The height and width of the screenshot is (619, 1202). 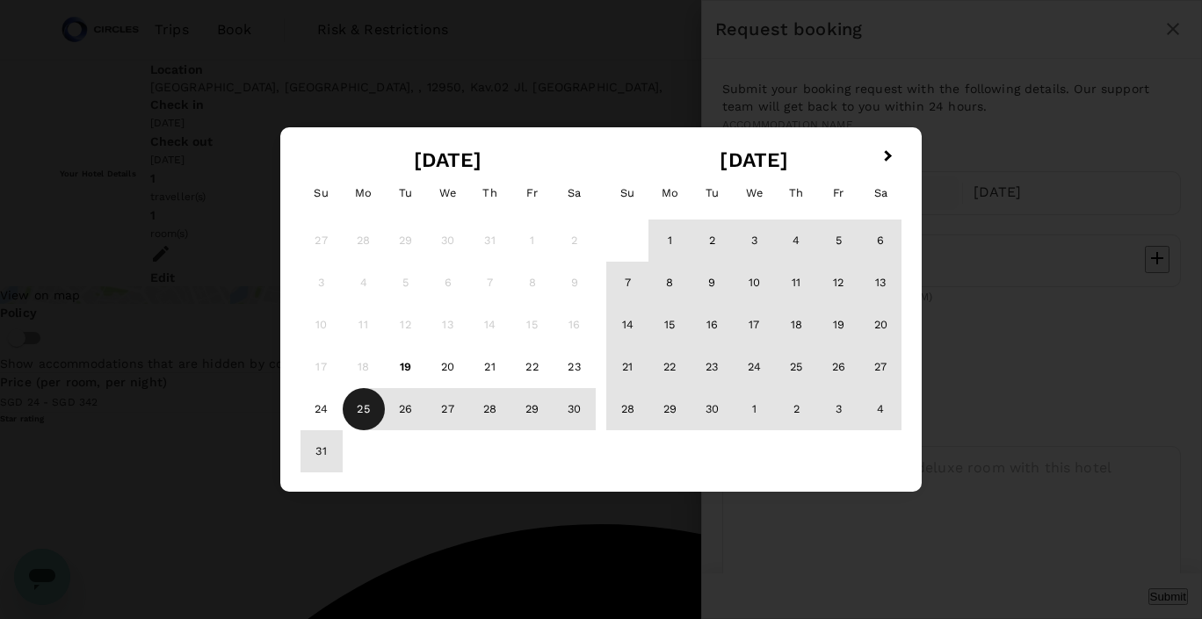 What do you see at coordinates (796, 367) in the screenshot?
I see `div: Choose Thursday, September 25th, 2025` at bounding box center [796, 367].